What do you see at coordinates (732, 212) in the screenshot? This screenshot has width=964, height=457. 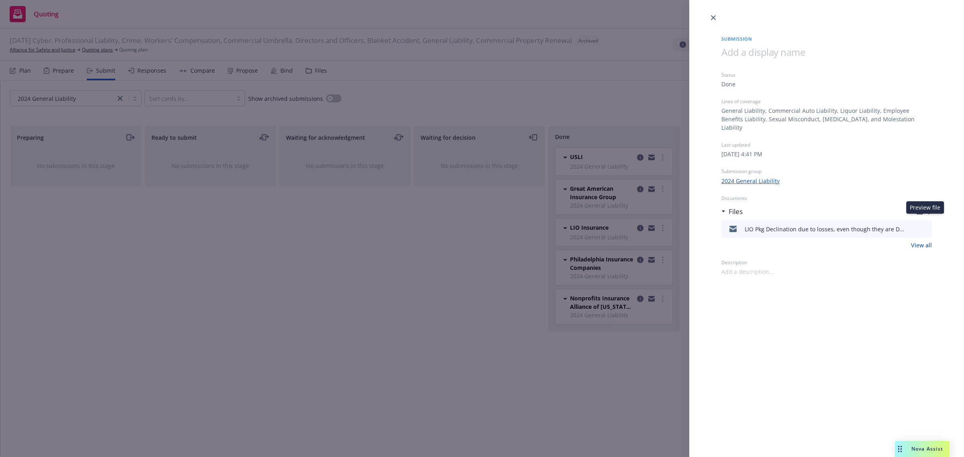 I see `div: Files` at bounding box center [732, 212].